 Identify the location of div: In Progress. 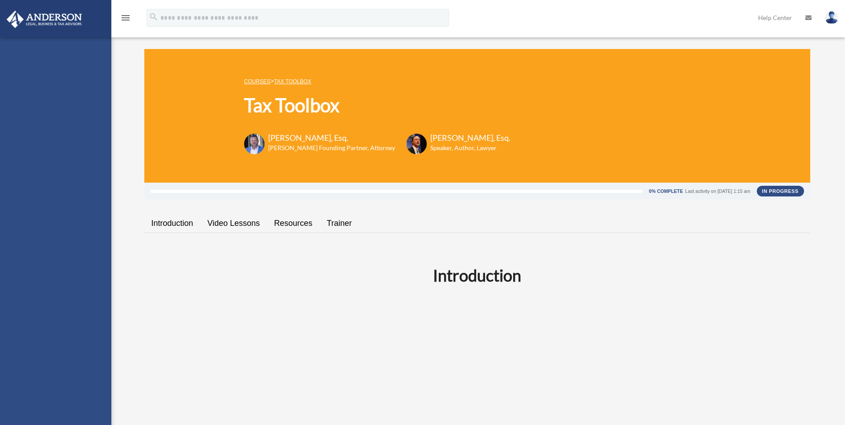
(780, 191).